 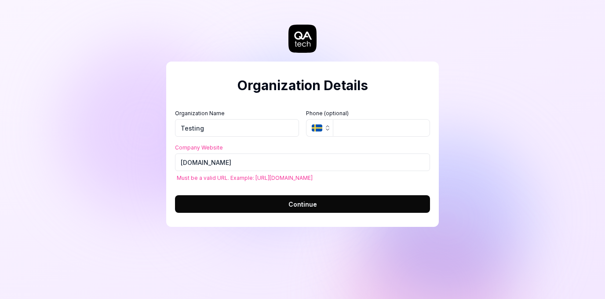 What do you see at coordinates (302, 85) in the screenshot?
I see `h2: Organization Details` at bounding box center [302, 85].